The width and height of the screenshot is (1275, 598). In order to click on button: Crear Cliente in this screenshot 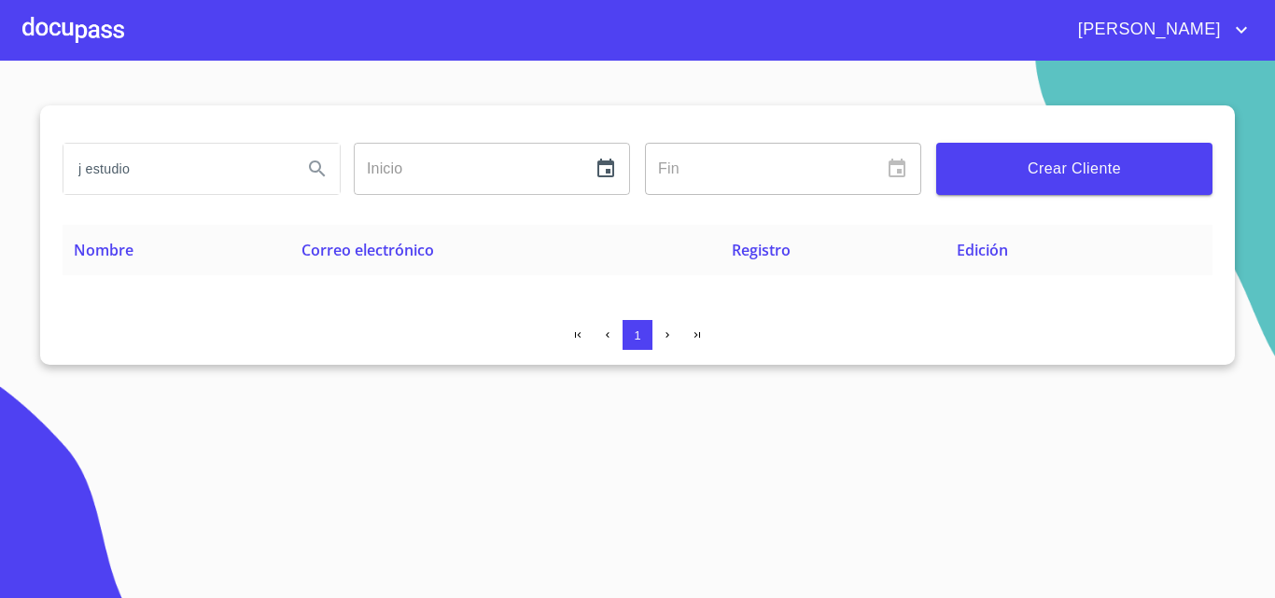, I will do `click(1074, 169)`.